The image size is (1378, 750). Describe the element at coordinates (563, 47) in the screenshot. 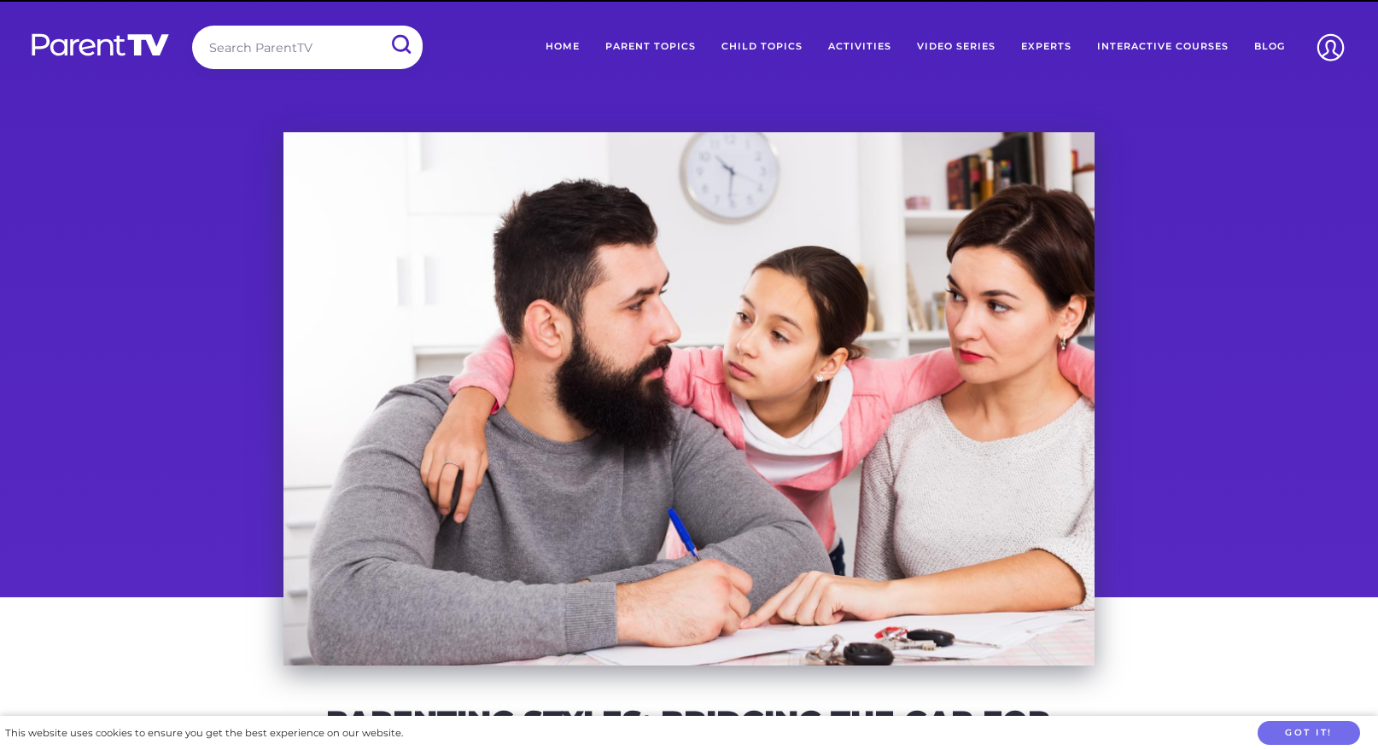

I see `a: Home` at that location.